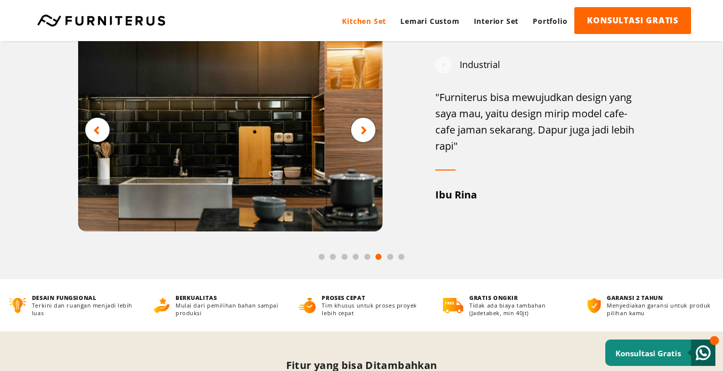 Image resolution: width=723 pixels, height=371 pixels. What do you see at coordinates (17, 306) in the screenshot?
I see `img: desain-fungsional.png` at bounding box center [17, 306].